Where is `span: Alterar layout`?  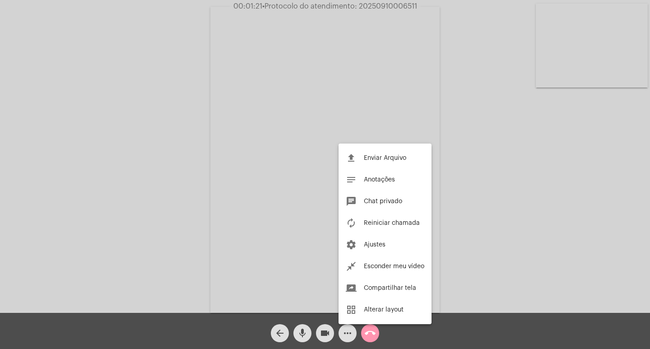 span: Alterar layout is located at coordinates (384, 310).